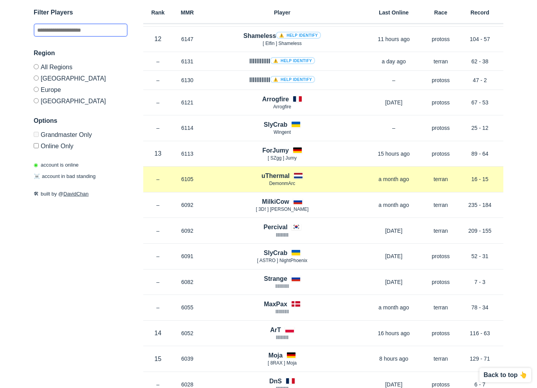 This screenshot has width=537, height=388. I want to click on h6: Player, so click(282, 13).